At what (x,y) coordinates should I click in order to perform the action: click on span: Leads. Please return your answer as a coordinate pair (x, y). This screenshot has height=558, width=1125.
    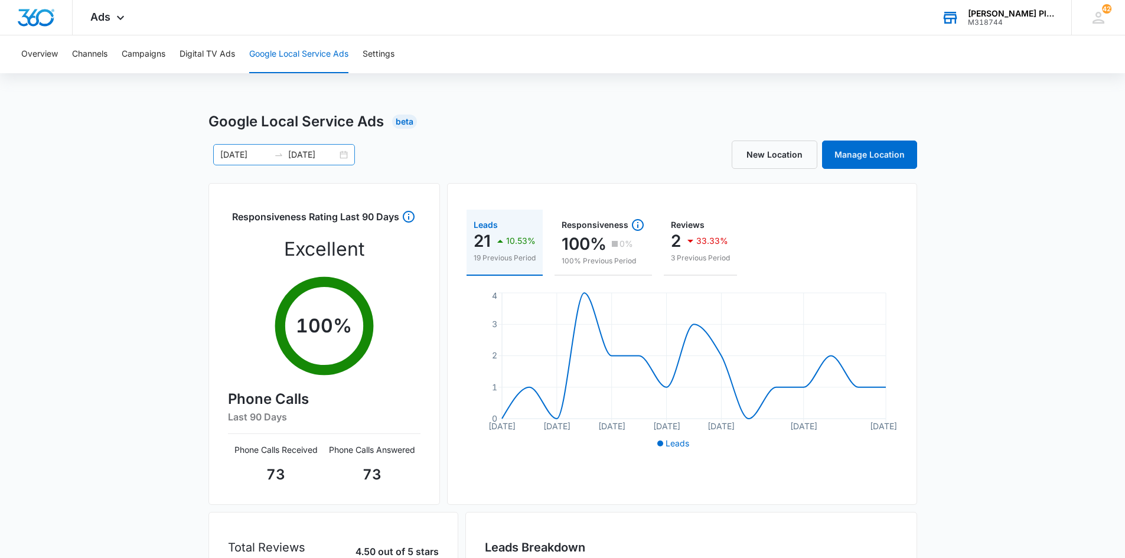
    Looking at the image, I should click on (678, 443).